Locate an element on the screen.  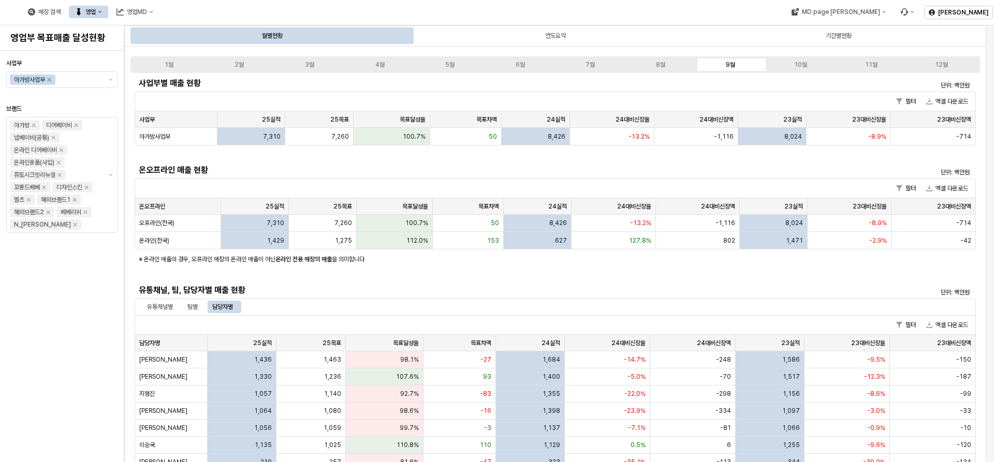
span: 23대비신장율 is located at coordinates (868, 343).